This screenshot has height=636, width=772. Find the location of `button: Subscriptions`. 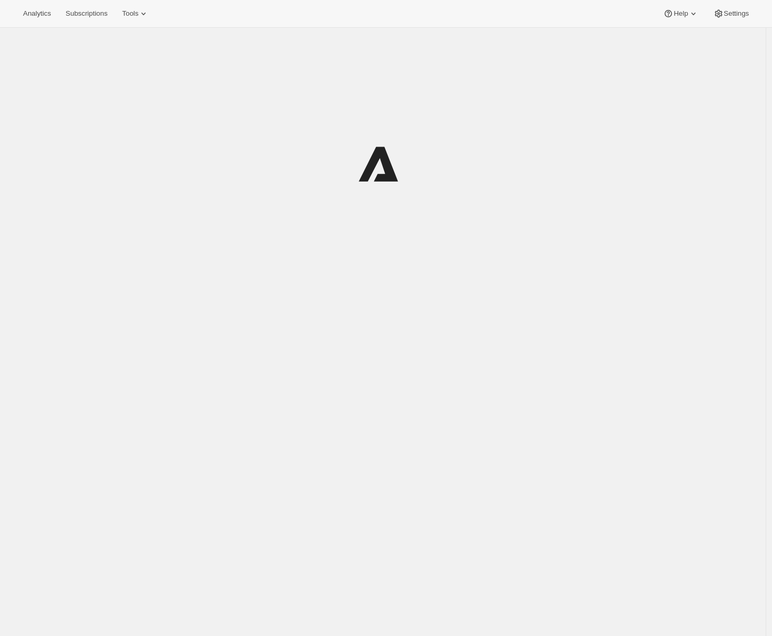

button: Subscriptions is located at coordinates (86, 14).